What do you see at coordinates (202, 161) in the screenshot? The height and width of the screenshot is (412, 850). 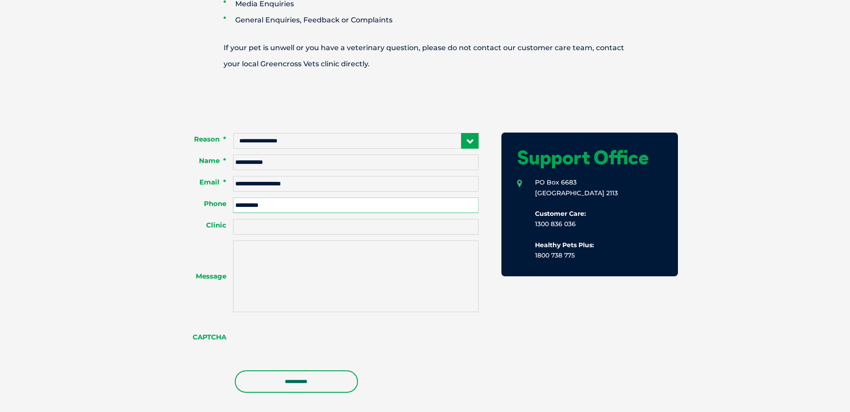 I see `label: Name` at bounding box center [202, 161].